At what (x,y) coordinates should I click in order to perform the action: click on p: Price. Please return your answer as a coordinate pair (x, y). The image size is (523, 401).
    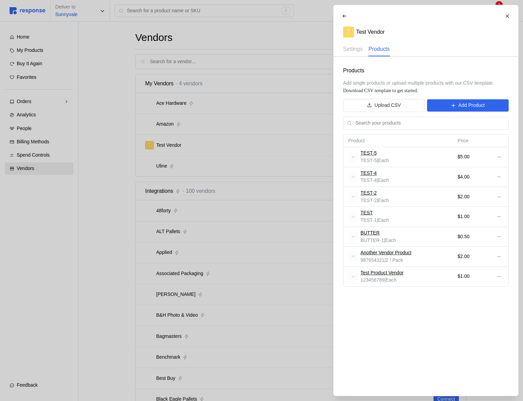
    Looking at the image, I should click on (471, 141).